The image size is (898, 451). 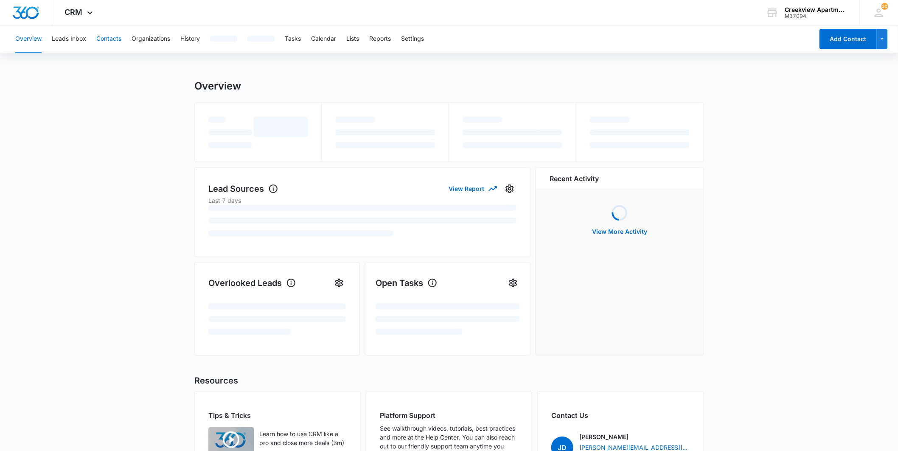 What do you see at coordinates (816, 10) in the screenshot?
I see `div: account name` at bounding box center [816, 10].